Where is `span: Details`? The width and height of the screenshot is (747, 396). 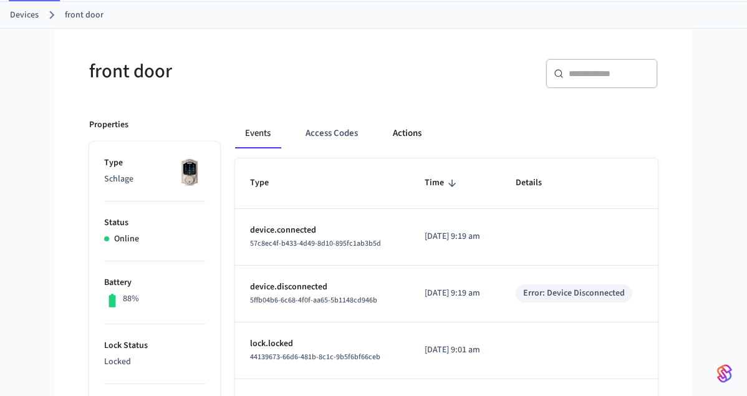 span: Details is located at coordinates (537, 183).